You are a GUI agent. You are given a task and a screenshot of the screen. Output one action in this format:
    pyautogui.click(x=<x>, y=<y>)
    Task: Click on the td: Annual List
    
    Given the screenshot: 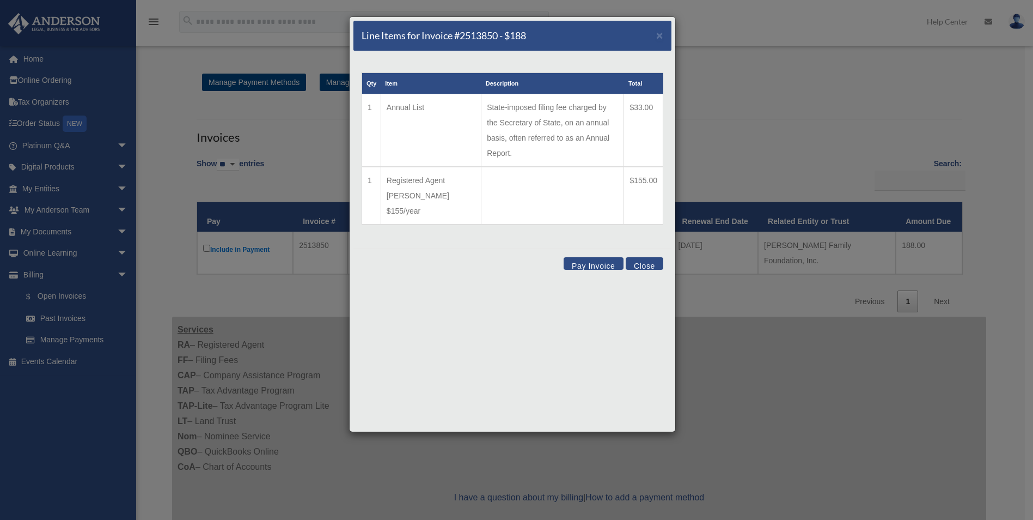 What is the action you would take?
    pyautogui.click(x=431, y=131)
    